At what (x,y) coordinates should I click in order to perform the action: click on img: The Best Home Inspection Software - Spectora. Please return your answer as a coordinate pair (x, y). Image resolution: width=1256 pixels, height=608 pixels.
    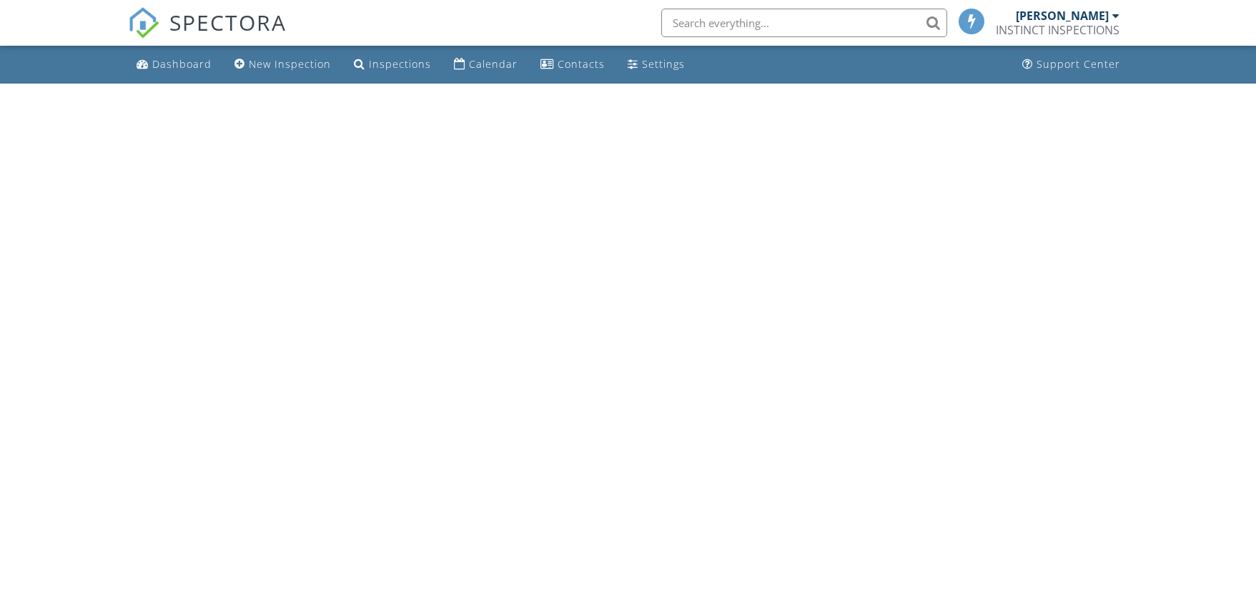
    Looking at the image, I should click on (144, 23).